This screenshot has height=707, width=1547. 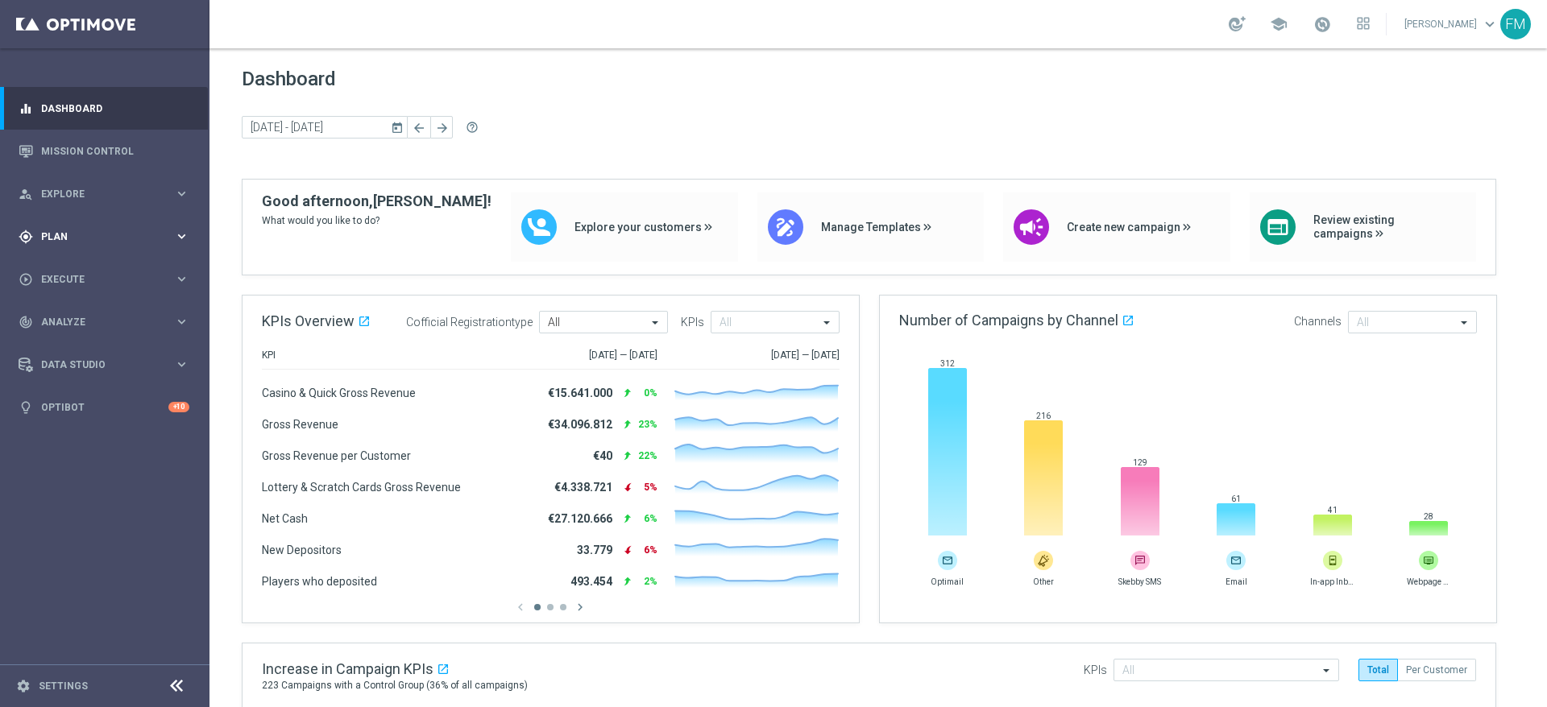 I want to click on a: Dashboard, so click(x=115, y=108).